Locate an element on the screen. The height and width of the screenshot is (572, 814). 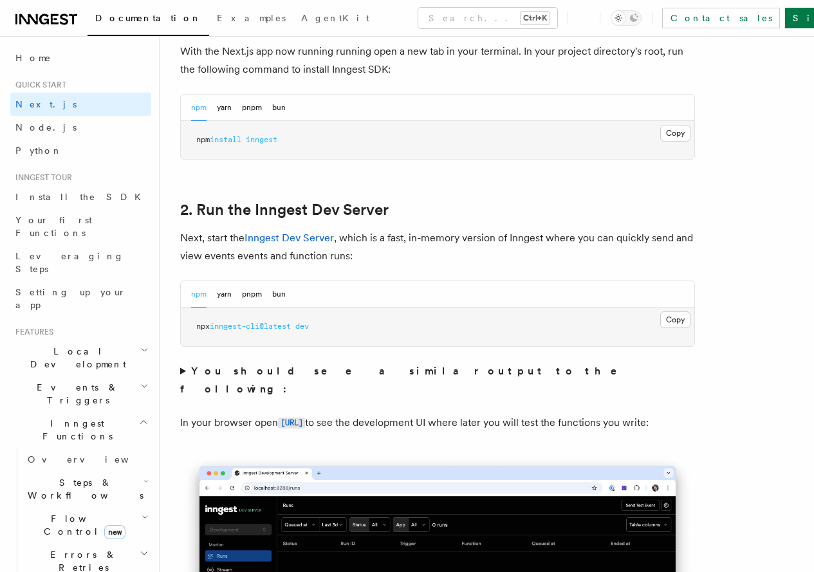
a: AgentKit is located at coordinates (335, 19).